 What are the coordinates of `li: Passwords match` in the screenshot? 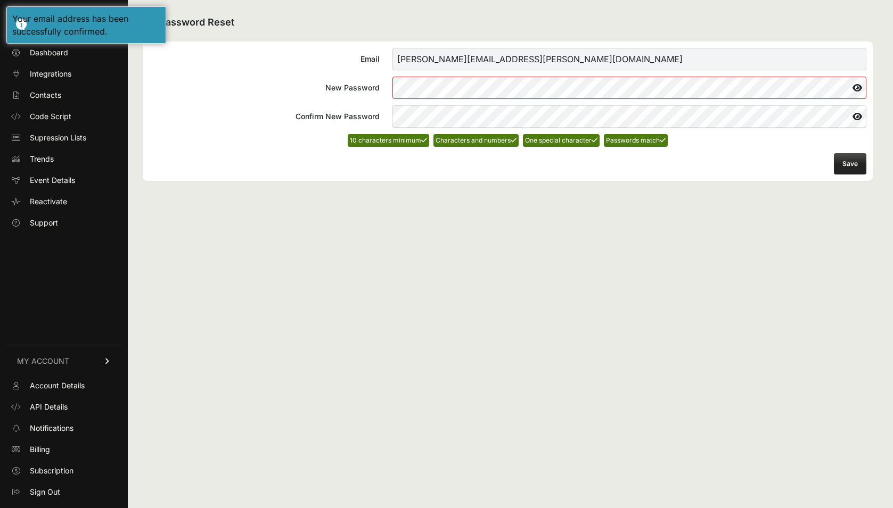 It's located at (636, 141).